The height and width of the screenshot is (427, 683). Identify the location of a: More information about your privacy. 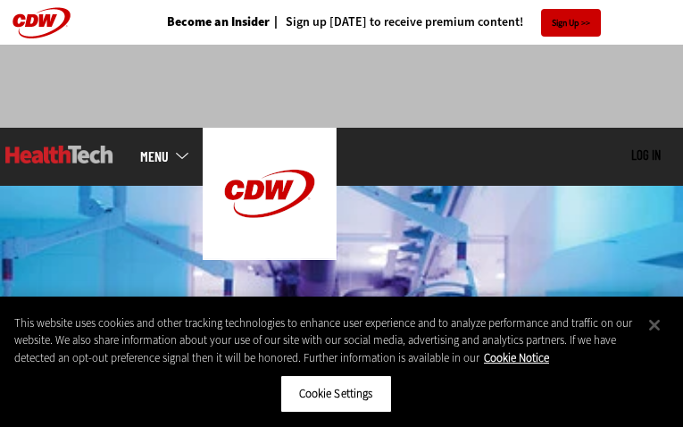
(516, 357).